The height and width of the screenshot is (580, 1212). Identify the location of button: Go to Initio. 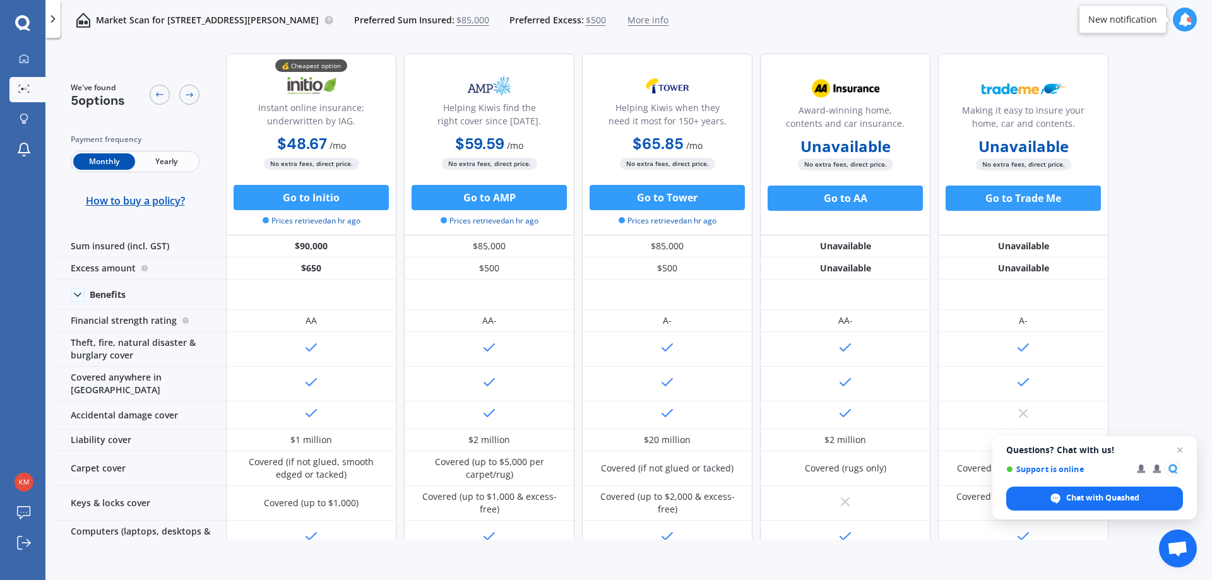
(311, 198).